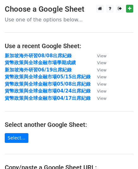  I want to click on strong: 貨幣政策與全球金融市場04/17出席紀錄, so click(48, 98).